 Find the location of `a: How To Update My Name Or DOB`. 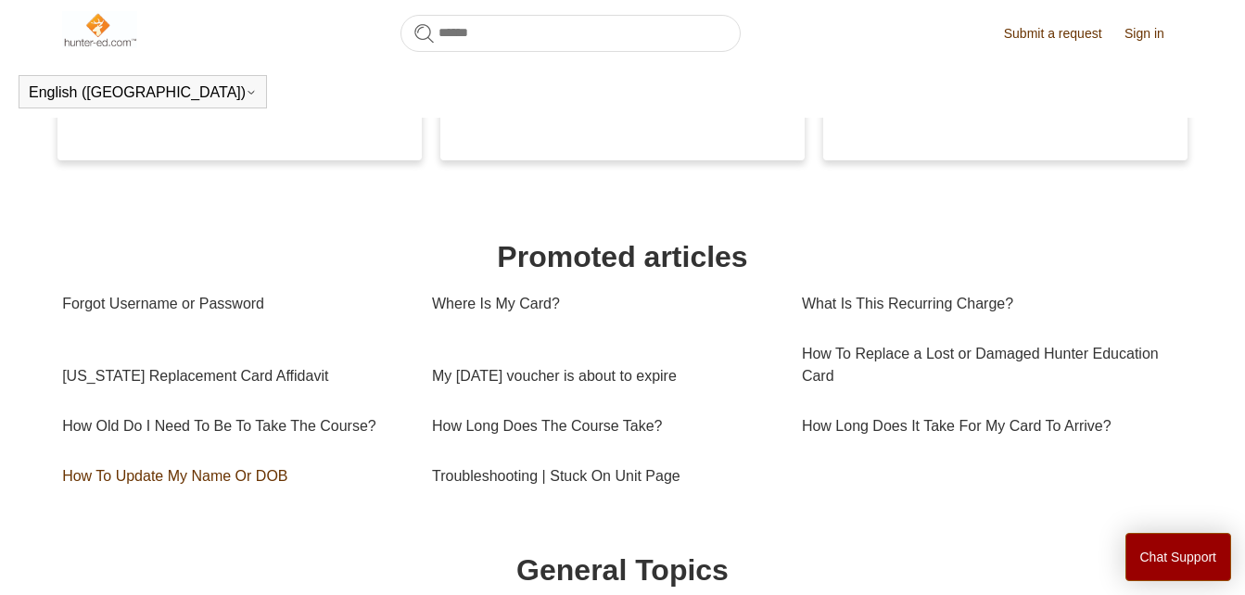

a: How To Update My Name Or DOB is located at coordinates (233, 476).